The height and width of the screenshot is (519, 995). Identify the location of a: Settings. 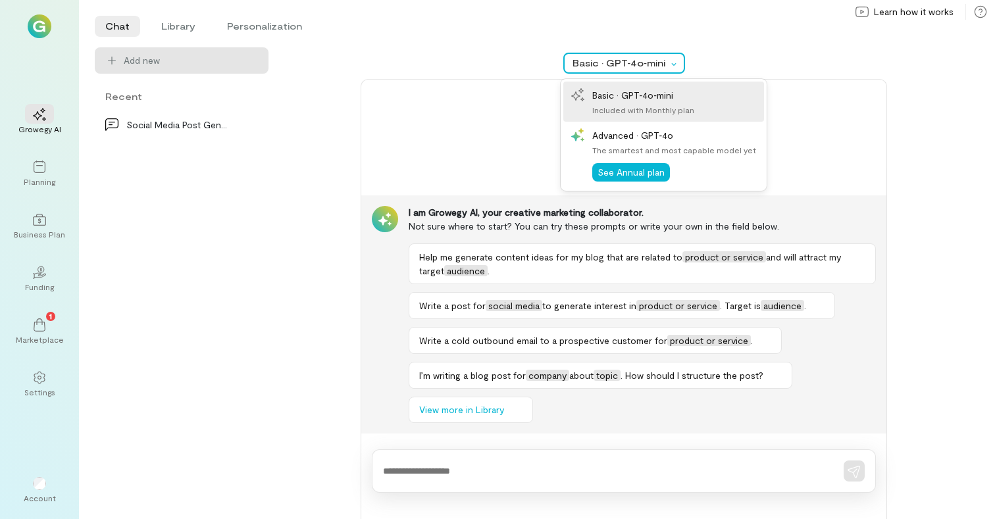
(40, 384).